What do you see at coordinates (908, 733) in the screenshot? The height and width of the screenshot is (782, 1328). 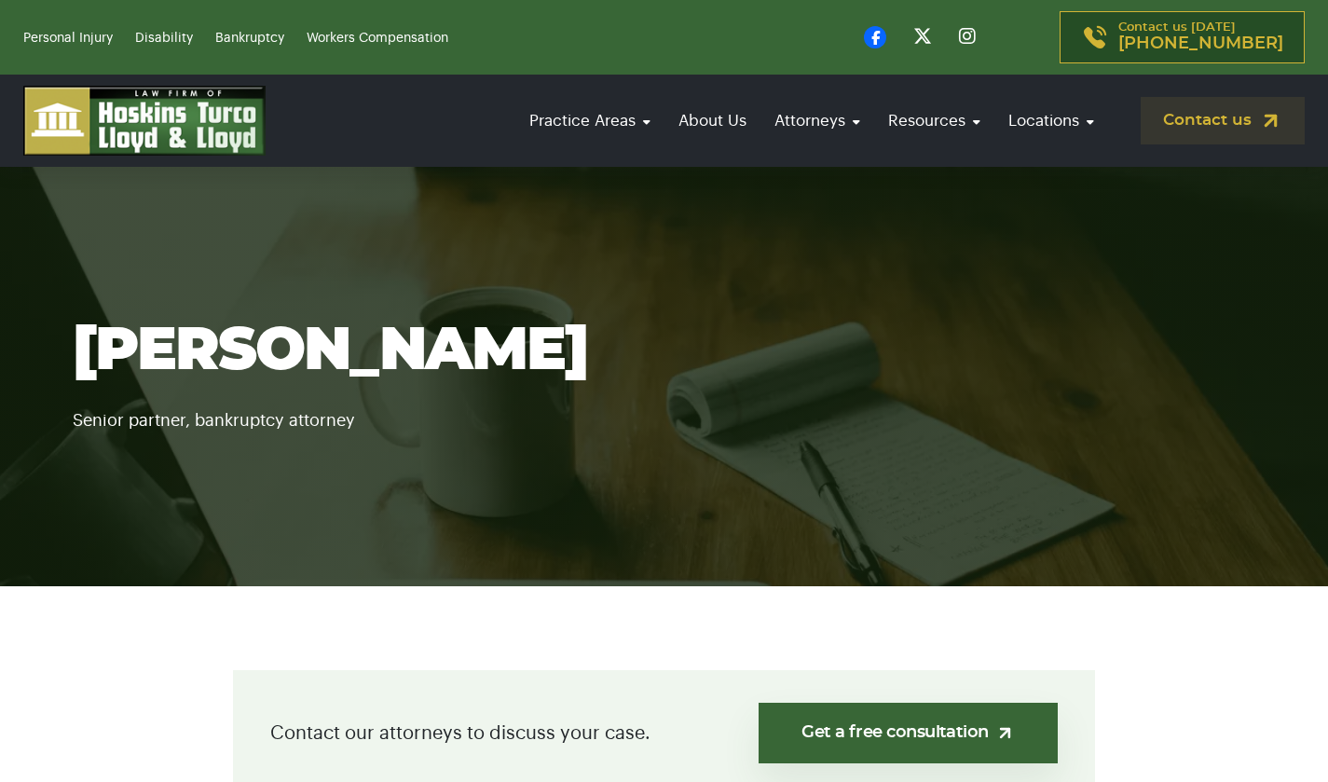 I see `a: Get a free consultation` at bounding box center [908, 733].